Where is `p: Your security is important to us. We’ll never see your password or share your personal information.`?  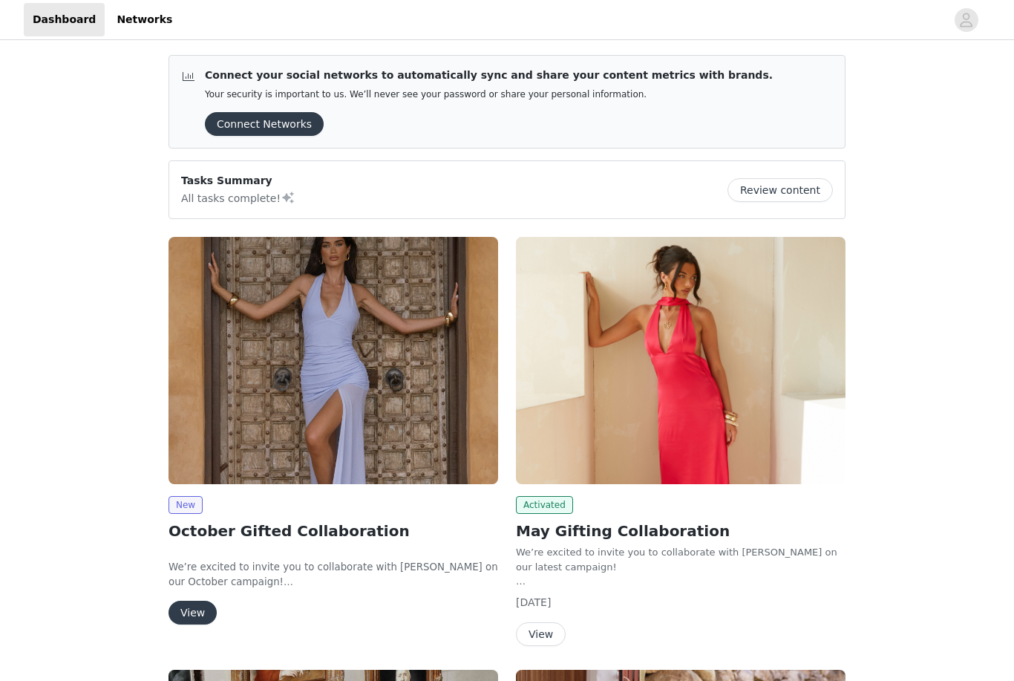 p: Your security is important to us. We’ll never see your password or share your personal information. is located at coordinates (488, 94).